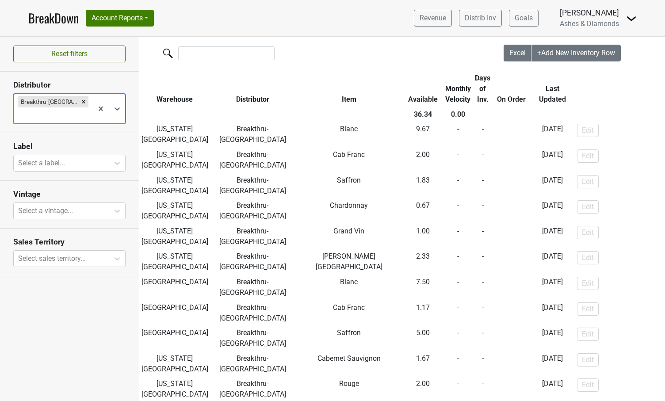 The height and width of the screenshot is (401, 665). What do you see at coordinates (349, 205) in the screenshot?
I see `span: Chardonnay` at bounding box center [349, 205].